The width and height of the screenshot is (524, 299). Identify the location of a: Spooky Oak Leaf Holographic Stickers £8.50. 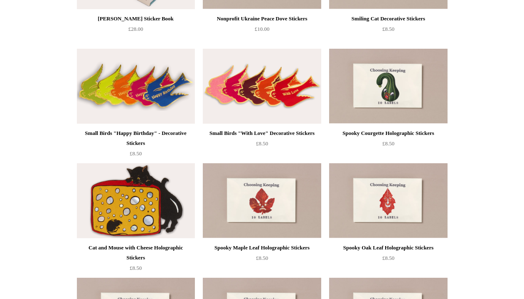
(388, 260).